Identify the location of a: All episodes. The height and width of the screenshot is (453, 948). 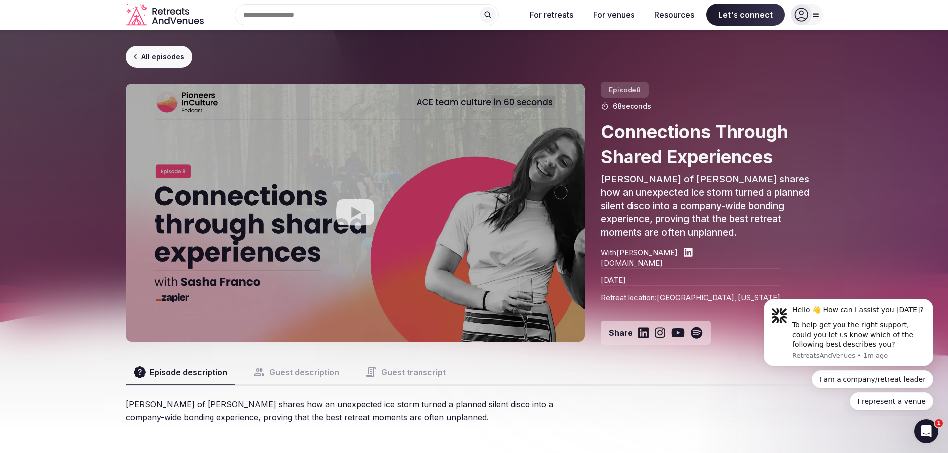
(159, 57).